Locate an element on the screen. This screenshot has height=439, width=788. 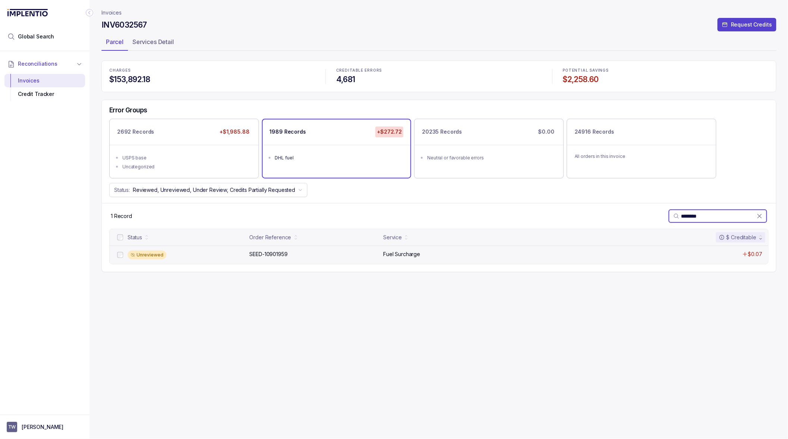
div: Uncategorized is located at coordinates (186, 167).